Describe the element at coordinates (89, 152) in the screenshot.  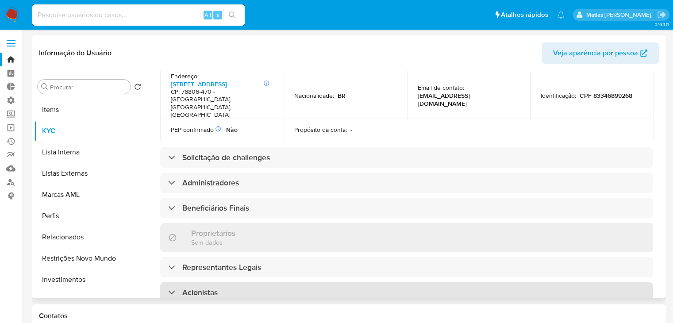
I see `button: Lista Interna` at that location.